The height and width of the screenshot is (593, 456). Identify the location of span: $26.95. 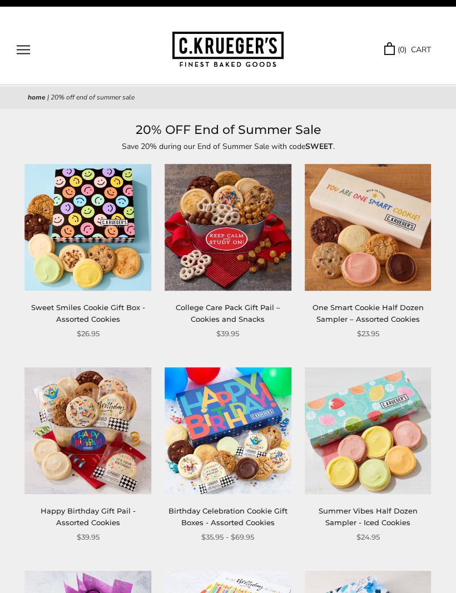
(88, 334).